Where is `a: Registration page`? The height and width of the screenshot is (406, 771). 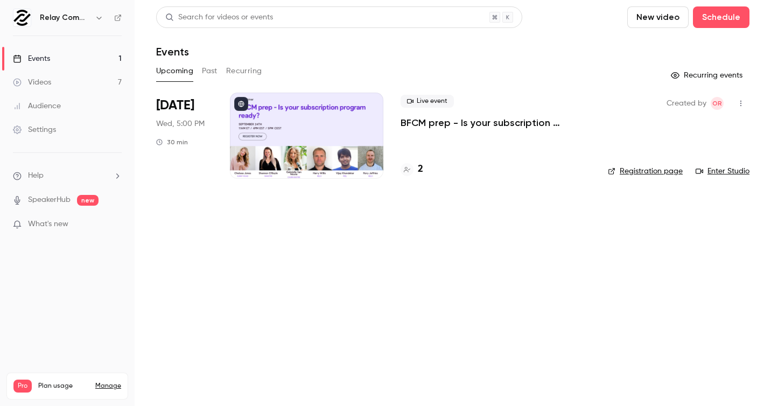
a: Registration page is located at coordinates (645, 171).